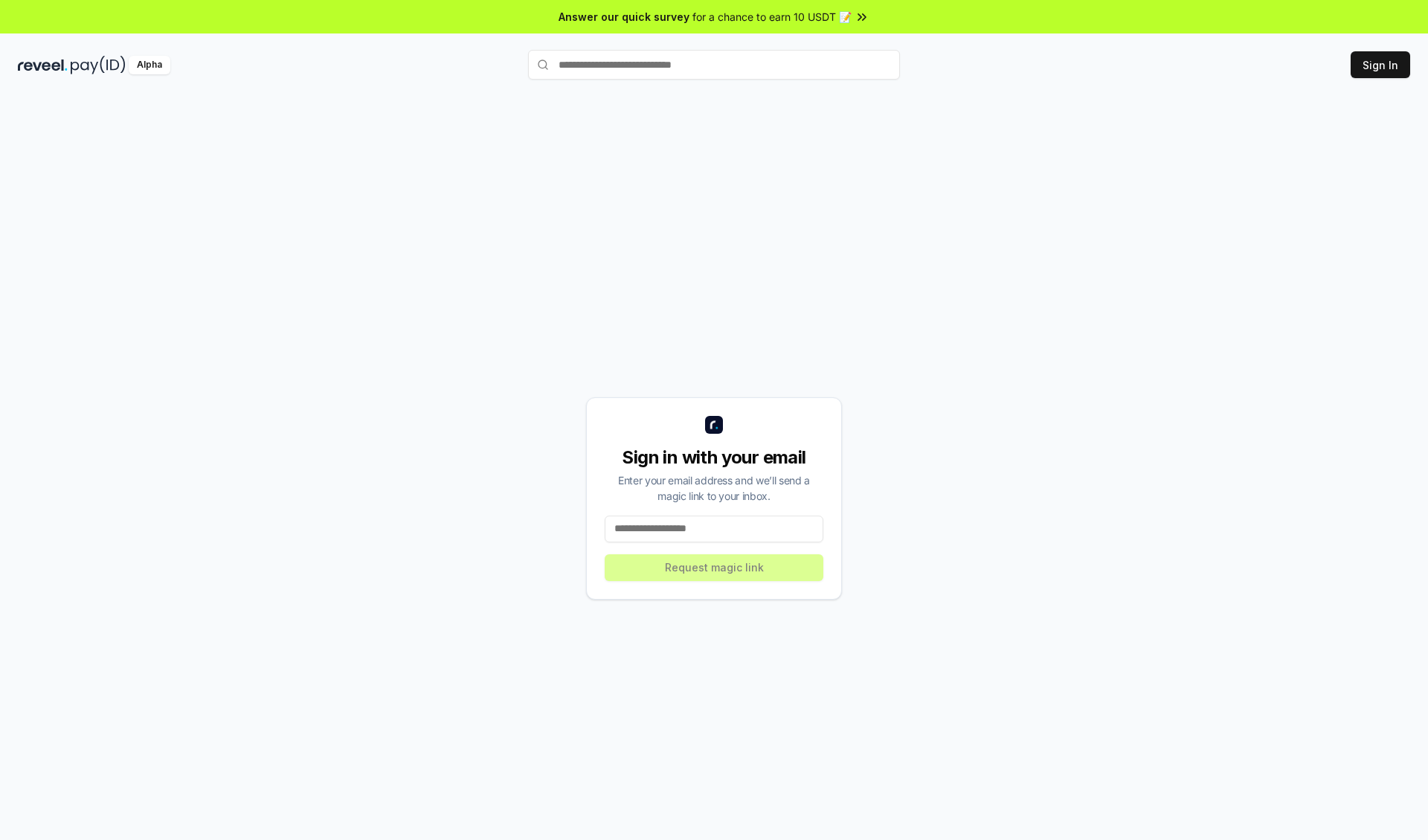 The width and height of the screenshot is (1428, 840). What do you see at coordinates (624, 17) in the screenshot?
I see `span: Answer our quick survey` at bounding box center [624, 17].